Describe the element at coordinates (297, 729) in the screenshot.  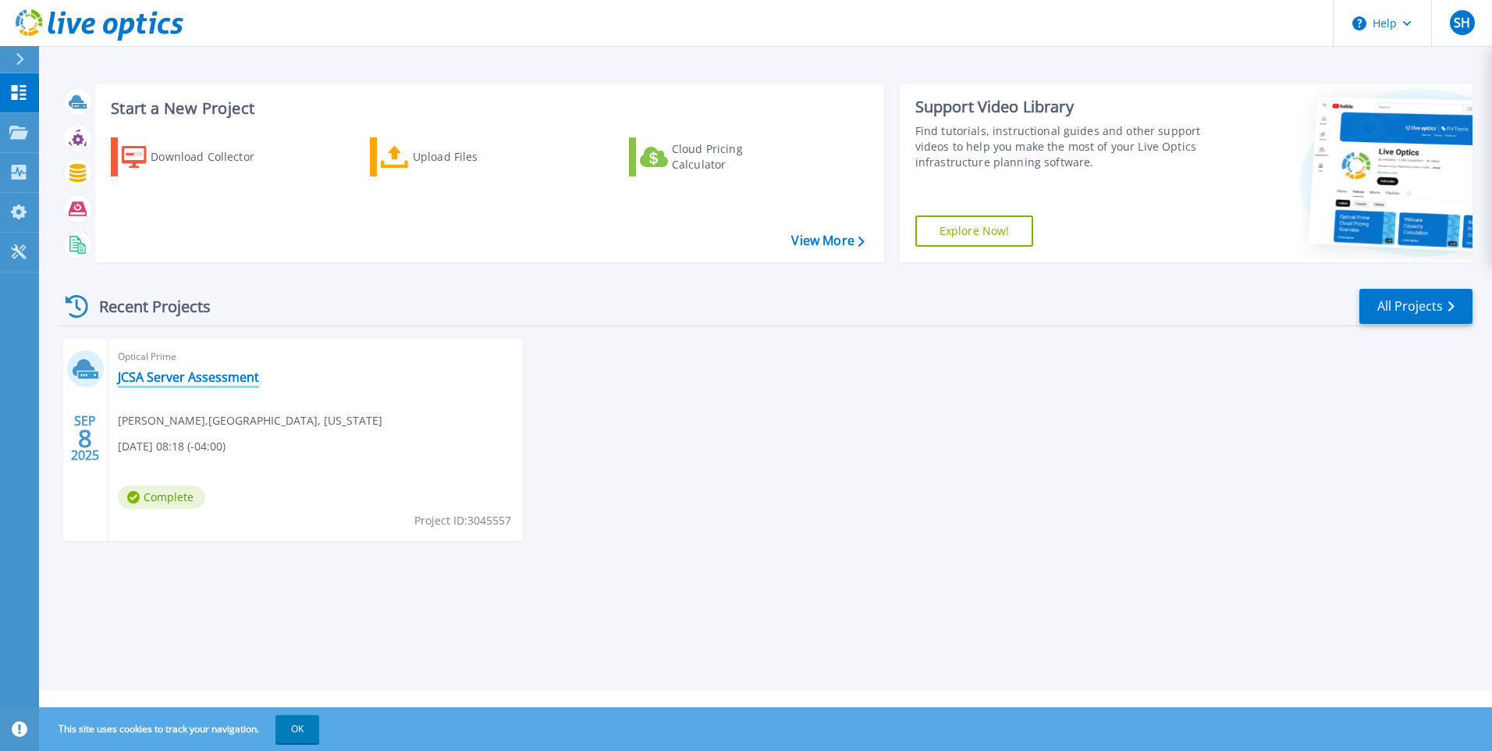
I see `button: OK` at that location.